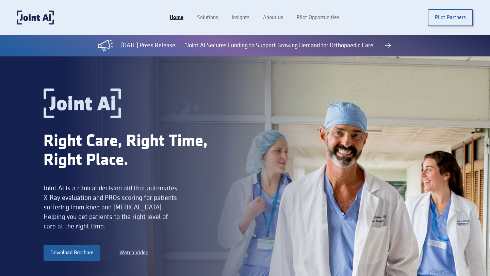  I want to click on div: Joint Ai is a clinical decision aid that automates X-Ray evaluation and PROs scoring for patients..., so click(111, 208).